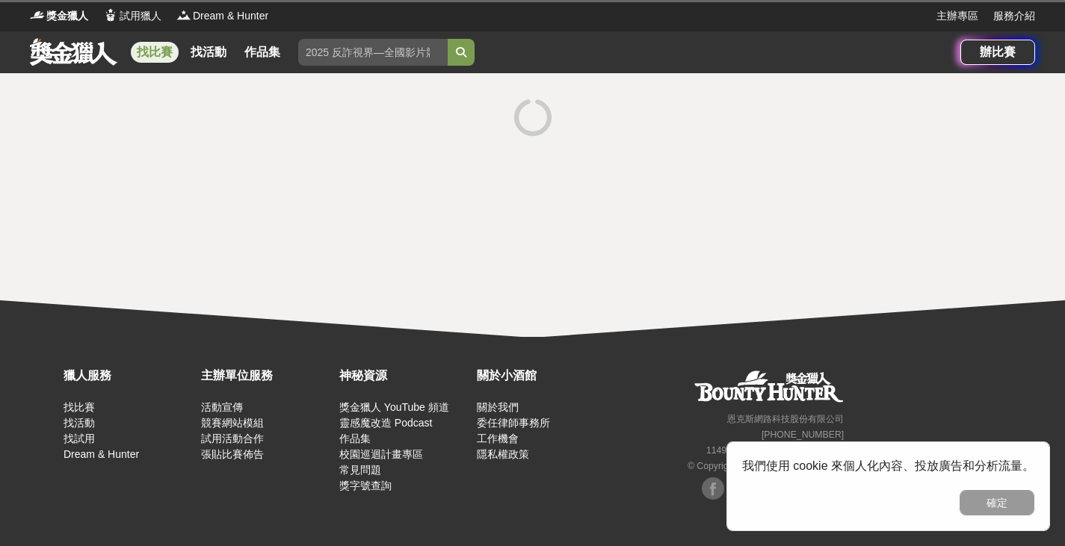  I want to click on div: 神秘資源, so click(404, 376).